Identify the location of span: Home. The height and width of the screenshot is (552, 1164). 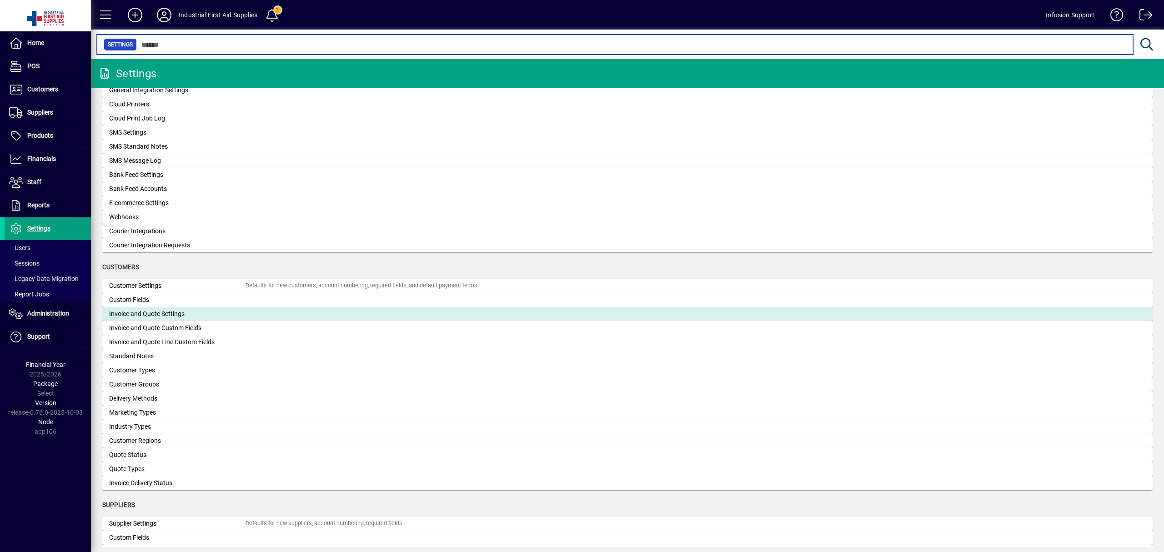
(35, 43).